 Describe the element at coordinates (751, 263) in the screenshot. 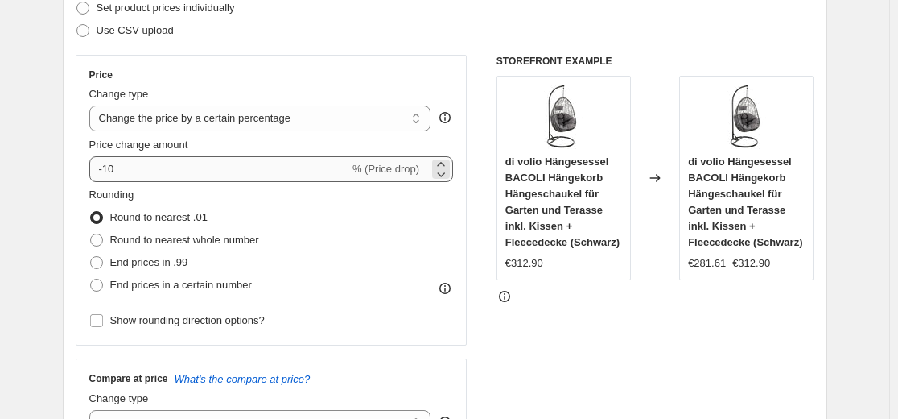

I see `strike: €312.90` at that location.